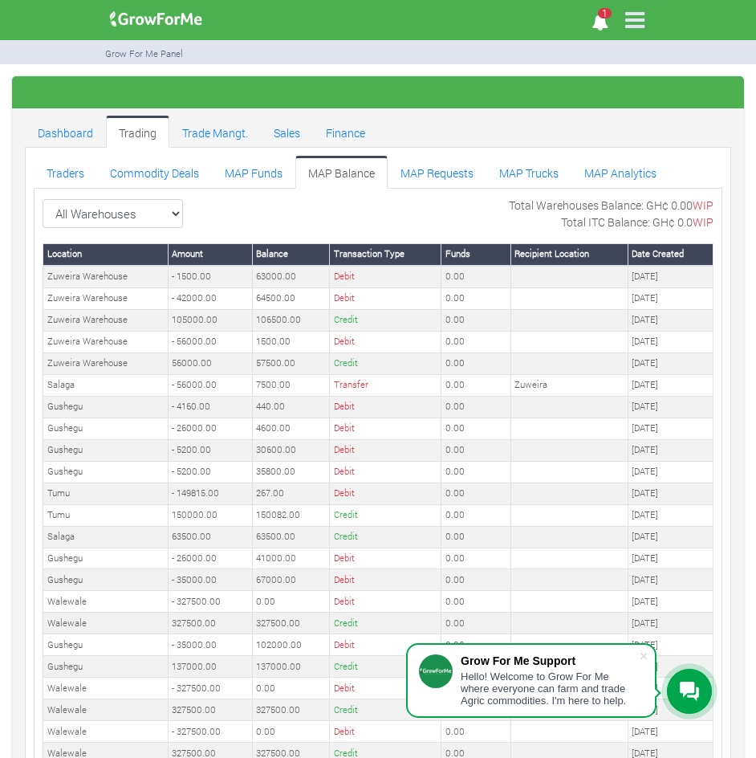 Image resolution: width=756 pixels, height=758 pixels. What do you see at coordinates (210, 471) in the screenshot?
I see `td: - 5200.00` at bounding box center [210, 471].